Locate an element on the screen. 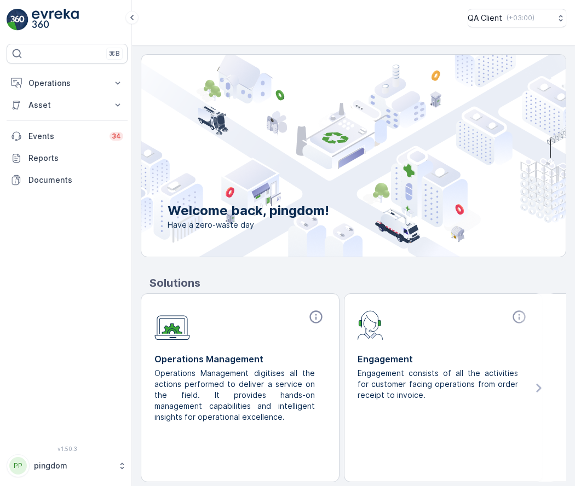 This screenshot has width=575, height=486. div: PP is located at coordinates (18, 466).